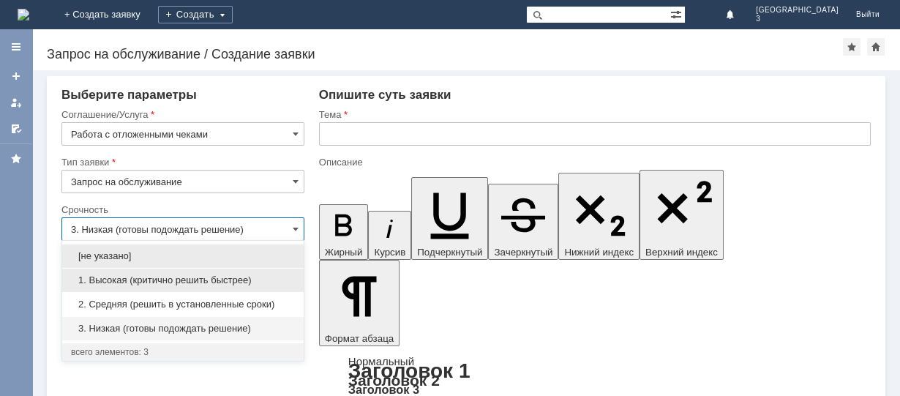  Describe the element at coordinates (385, 94) in the screenshot. I see `span: Опишите суть заявки` at that location.